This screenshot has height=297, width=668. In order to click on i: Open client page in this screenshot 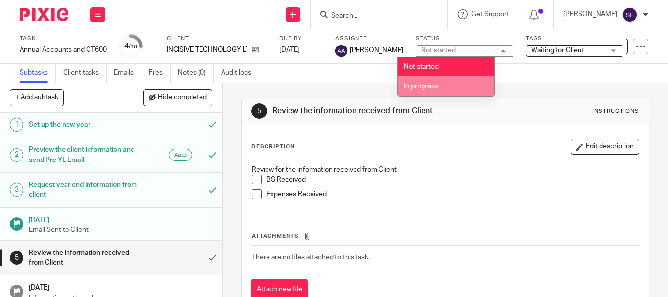, I will do `click(255, 49)`.